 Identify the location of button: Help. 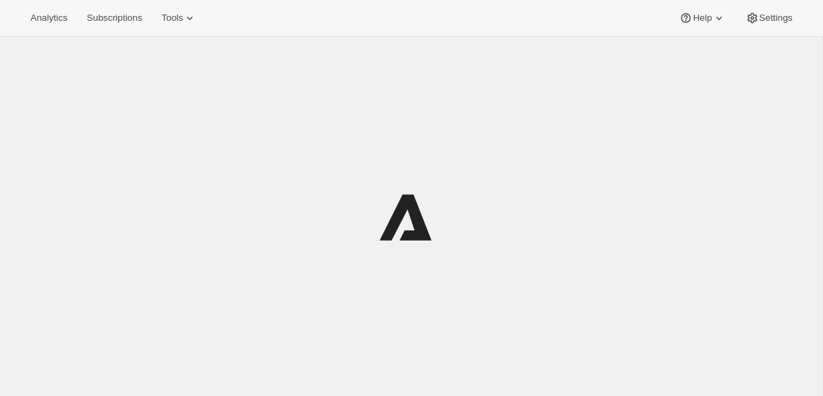
(702, 18).